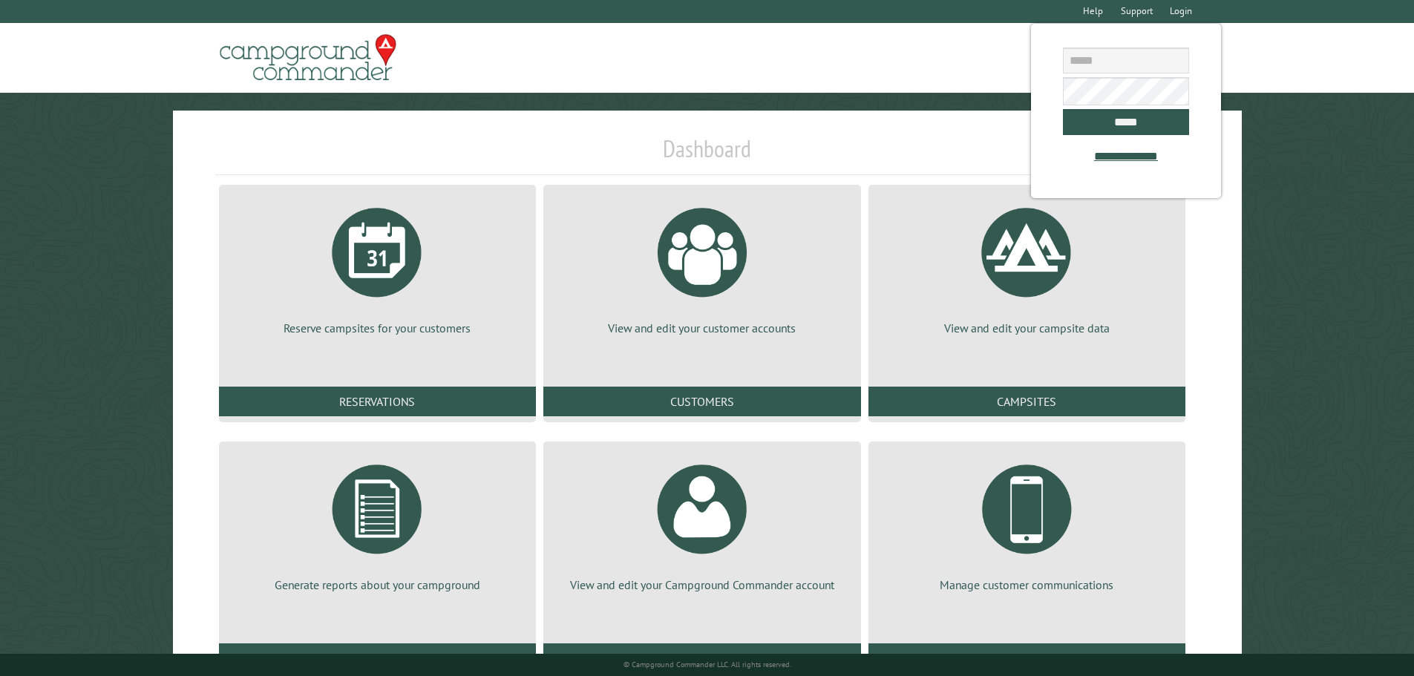 The height and width of the screenshot is (676, 1414). What do you see at coordinates (377, 585) in the screenshot?
I see `p: Generate reports about your campground` at bounding box center [377, 585].